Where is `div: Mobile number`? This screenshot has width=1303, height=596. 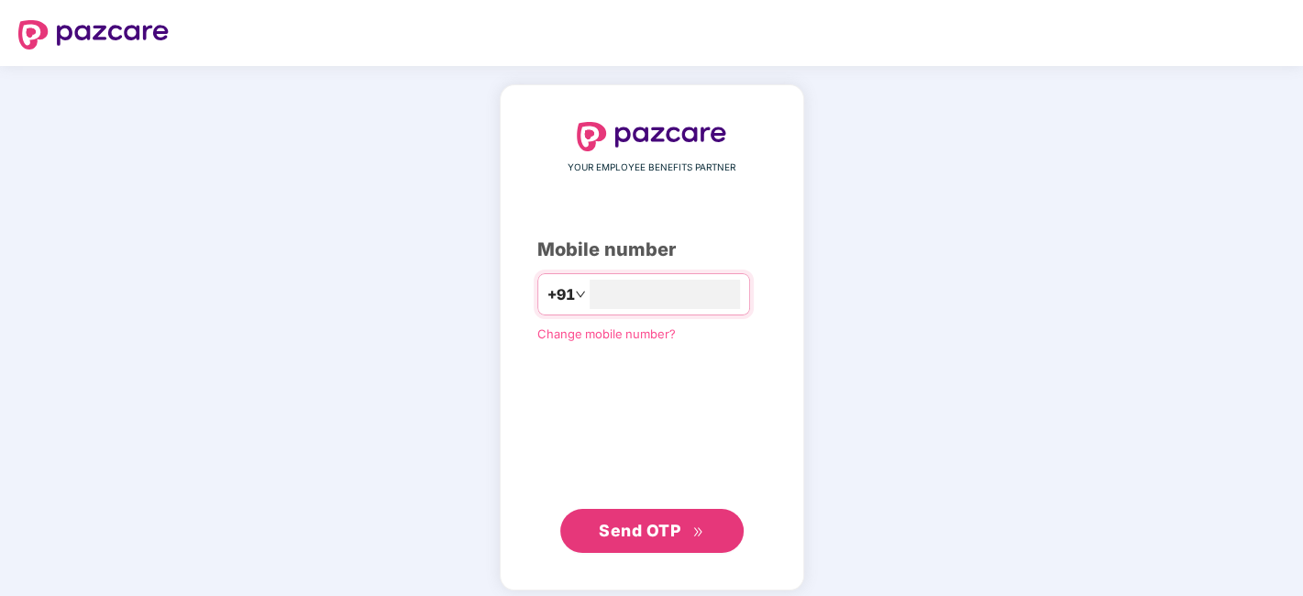
div: Mobile number is located at coordinates (652, 249).